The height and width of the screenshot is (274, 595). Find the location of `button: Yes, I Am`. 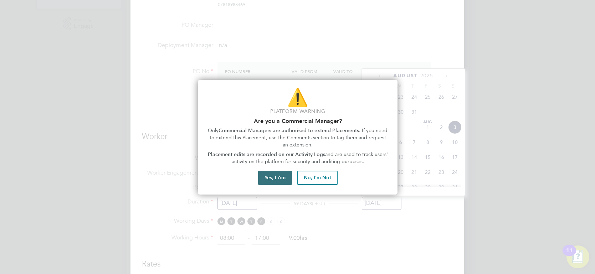

button: Yes, I Am is located at coordinates (275, 178).